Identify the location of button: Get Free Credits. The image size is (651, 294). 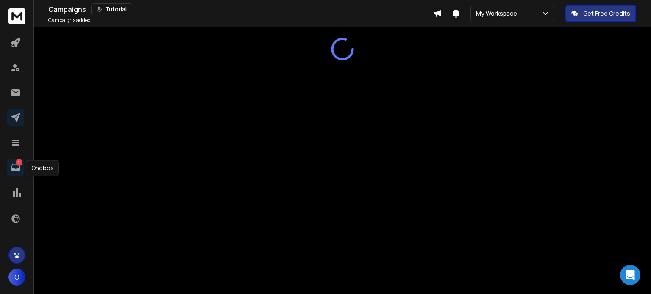
(600, 14).